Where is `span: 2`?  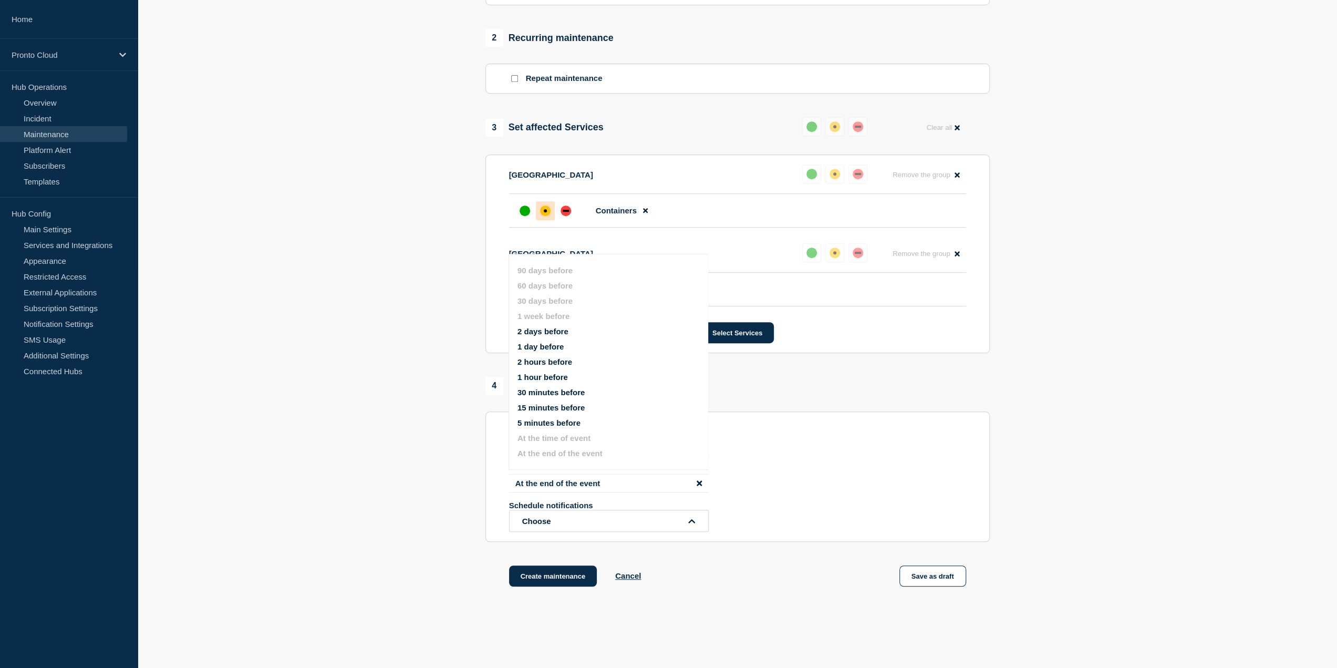 span: 2 is located at coordinates (494, 38).